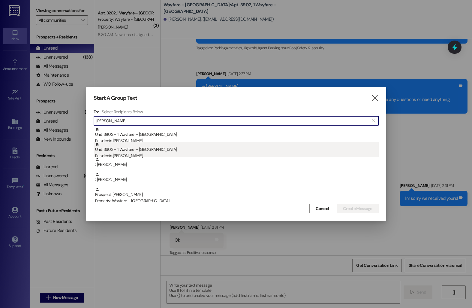 Image resolution: width=472 pixels, height=308 pixels. Describe the element at coordinates (358, 208) in the screenshot. I see `button: Create Message` at that location.